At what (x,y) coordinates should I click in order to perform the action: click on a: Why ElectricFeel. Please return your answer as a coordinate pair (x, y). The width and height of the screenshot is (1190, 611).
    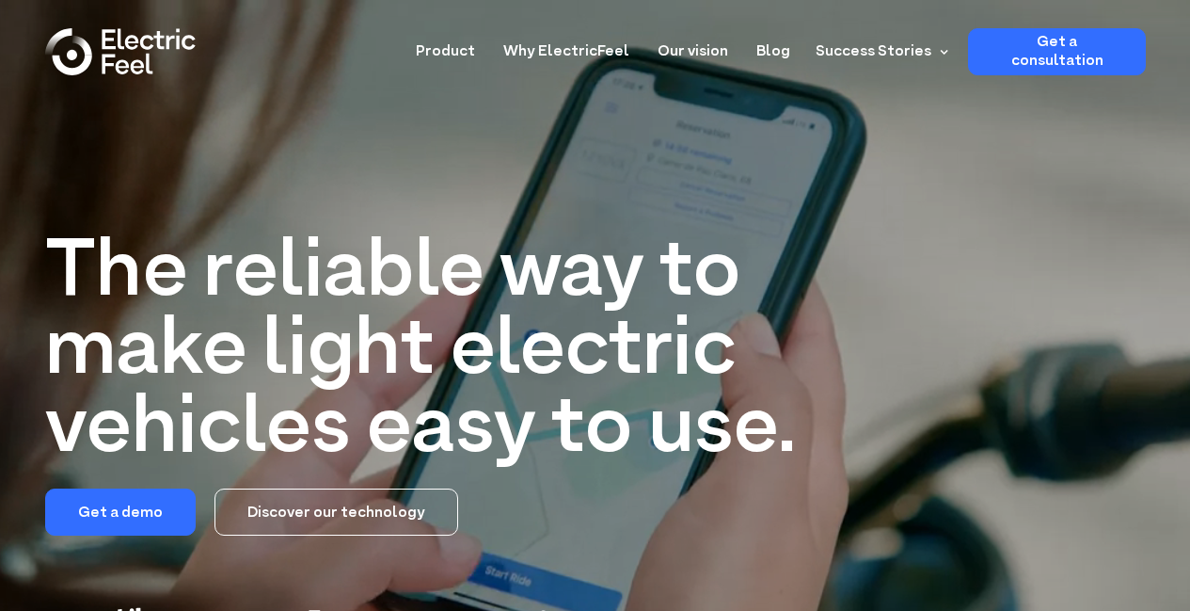
    Looking at the image, I should click on (566, 45).